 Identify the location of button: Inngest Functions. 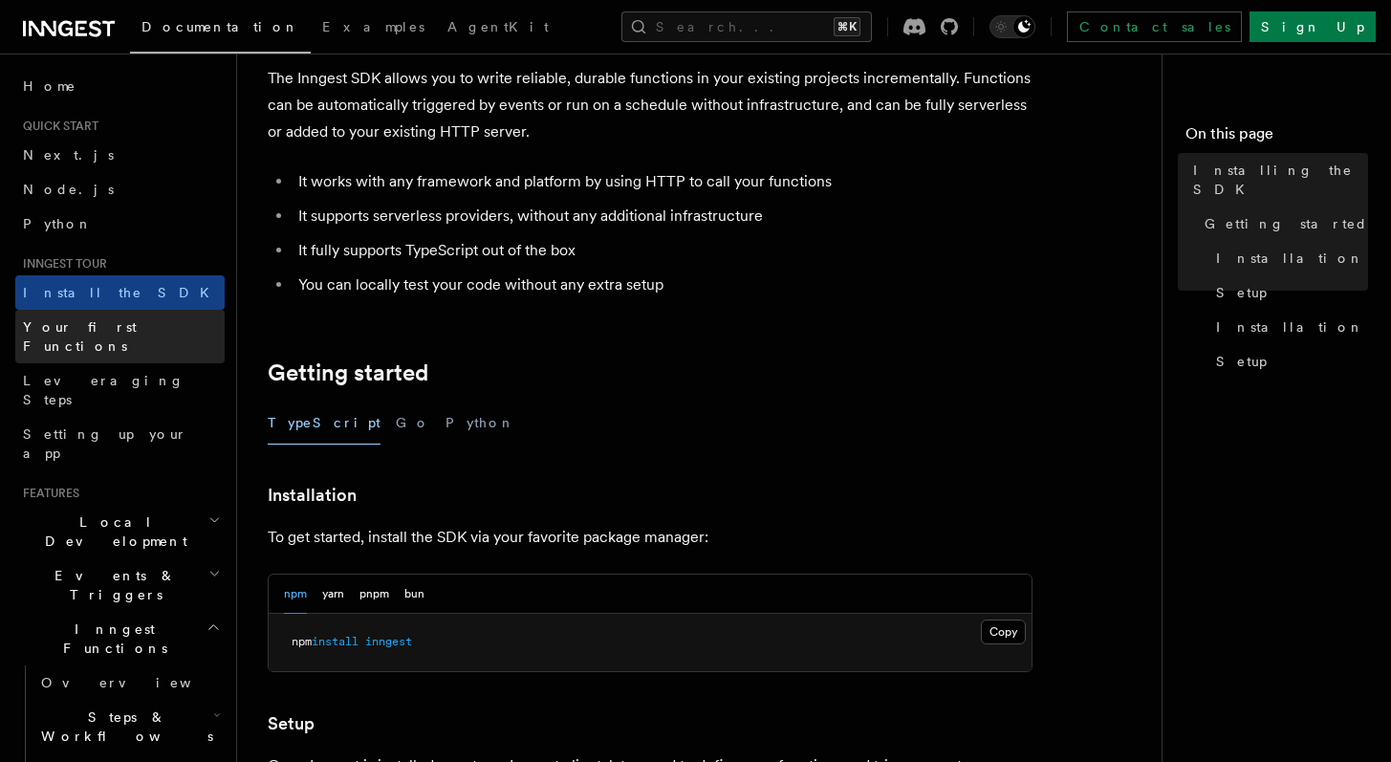
(120, 639).